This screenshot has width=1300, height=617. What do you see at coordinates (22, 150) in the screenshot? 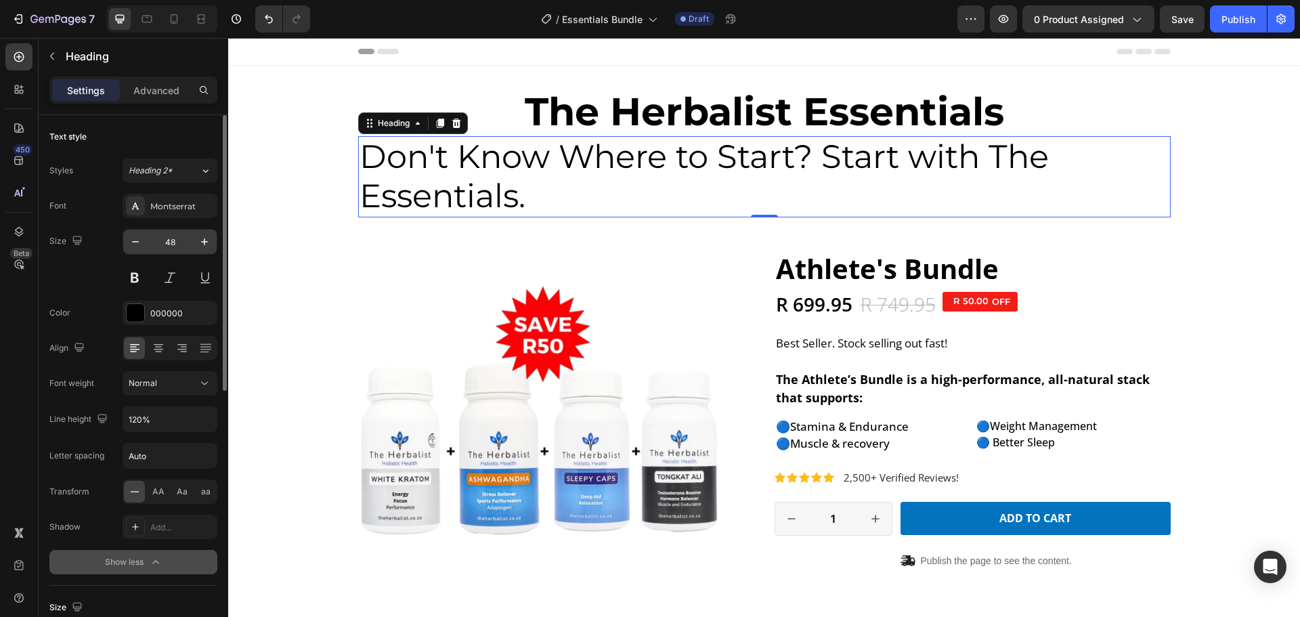
I see `div: 450` at bounding box center [22, 150].